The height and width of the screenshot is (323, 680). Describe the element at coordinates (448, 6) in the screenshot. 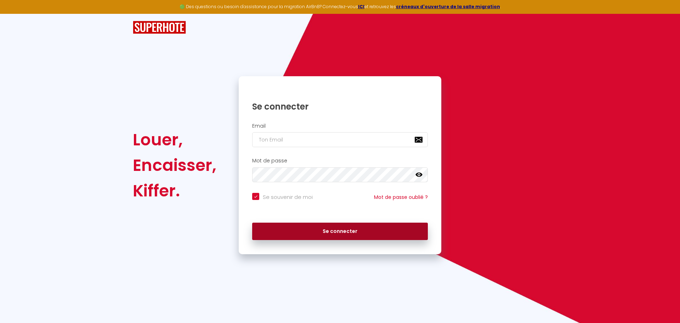

I see `strong: créneaux d'ouverture de la salle migration` at that location.